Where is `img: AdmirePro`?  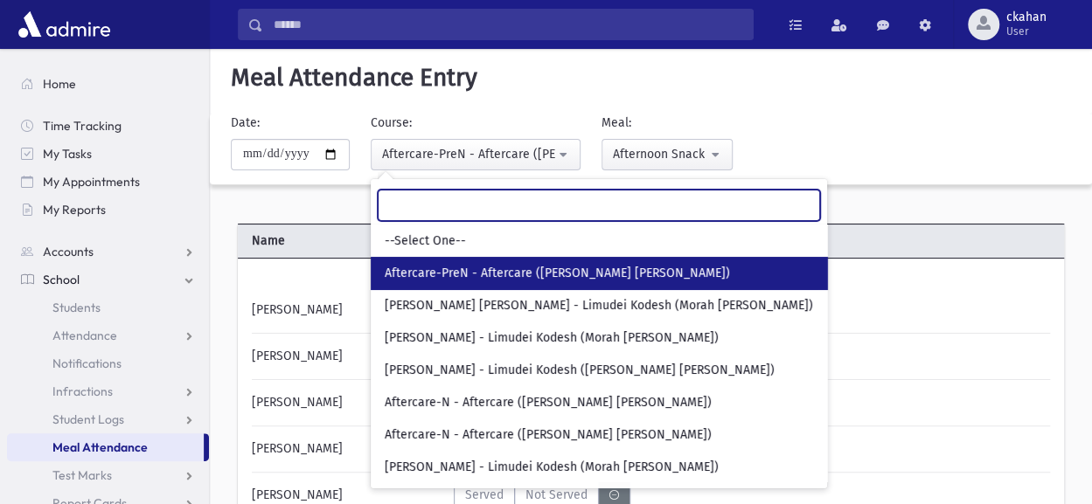
img: AdmirePro is located at coordinates (64, 24).